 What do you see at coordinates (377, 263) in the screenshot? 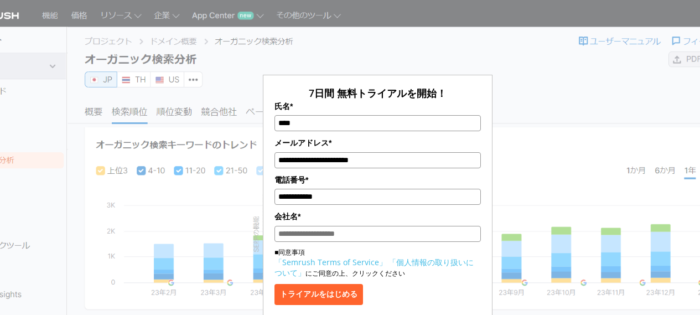
I see `p: ■同意事項 にご同意の上、クリックください` at bounding box center [377, 263].